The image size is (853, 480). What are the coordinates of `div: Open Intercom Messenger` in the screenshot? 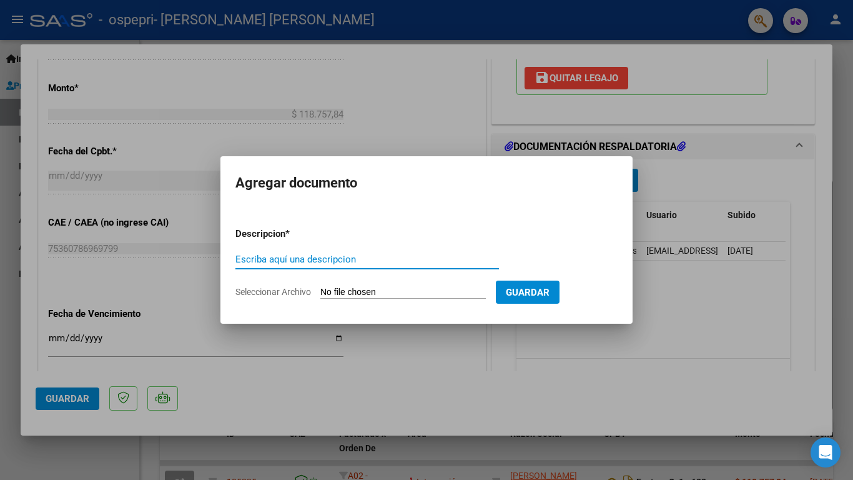 It's located at (826, 452).